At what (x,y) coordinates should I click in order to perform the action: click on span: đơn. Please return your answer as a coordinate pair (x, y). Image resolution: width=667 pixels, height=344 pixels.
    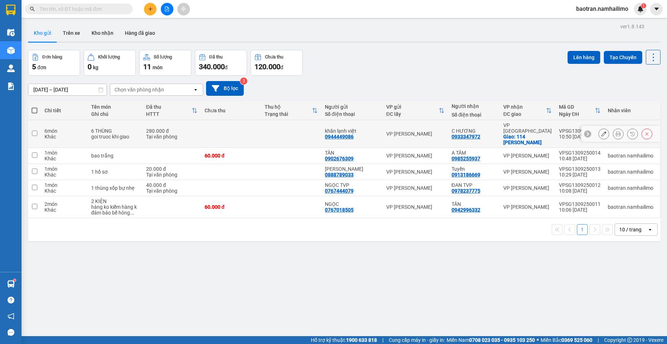
    Looking at the image, I should click on (42, 67).